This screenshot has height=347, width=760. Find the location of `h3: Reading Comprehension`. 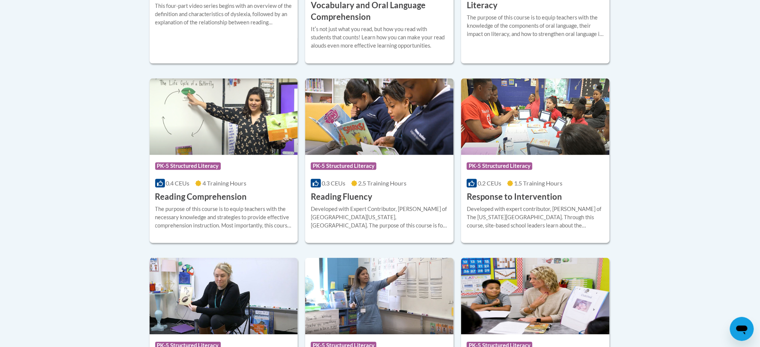

h3: Reading Comprehension is located at coordinates (201, 197).